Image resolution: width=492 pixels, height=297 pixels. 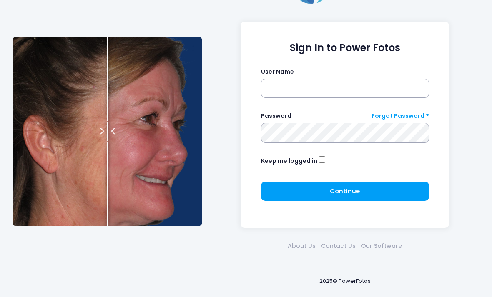 I want to click on a: Contact Us, so click(x=339, y=246).